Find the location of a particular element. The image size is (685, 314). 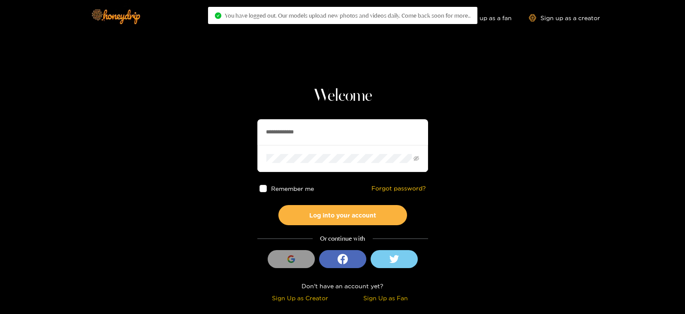

span: You have logged out. Our models upload new photos and videos daily. Come back soon for more.. is located at coordinates (347, 15).